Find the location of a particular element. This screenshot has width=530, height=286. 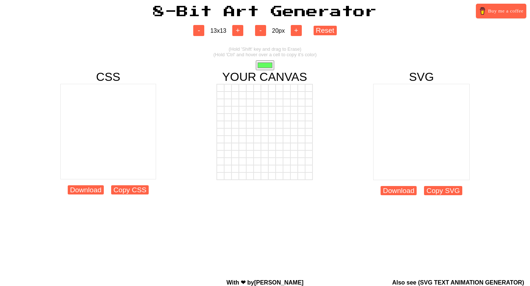

span: Also see ( ) is located at coordinates (458, 283).